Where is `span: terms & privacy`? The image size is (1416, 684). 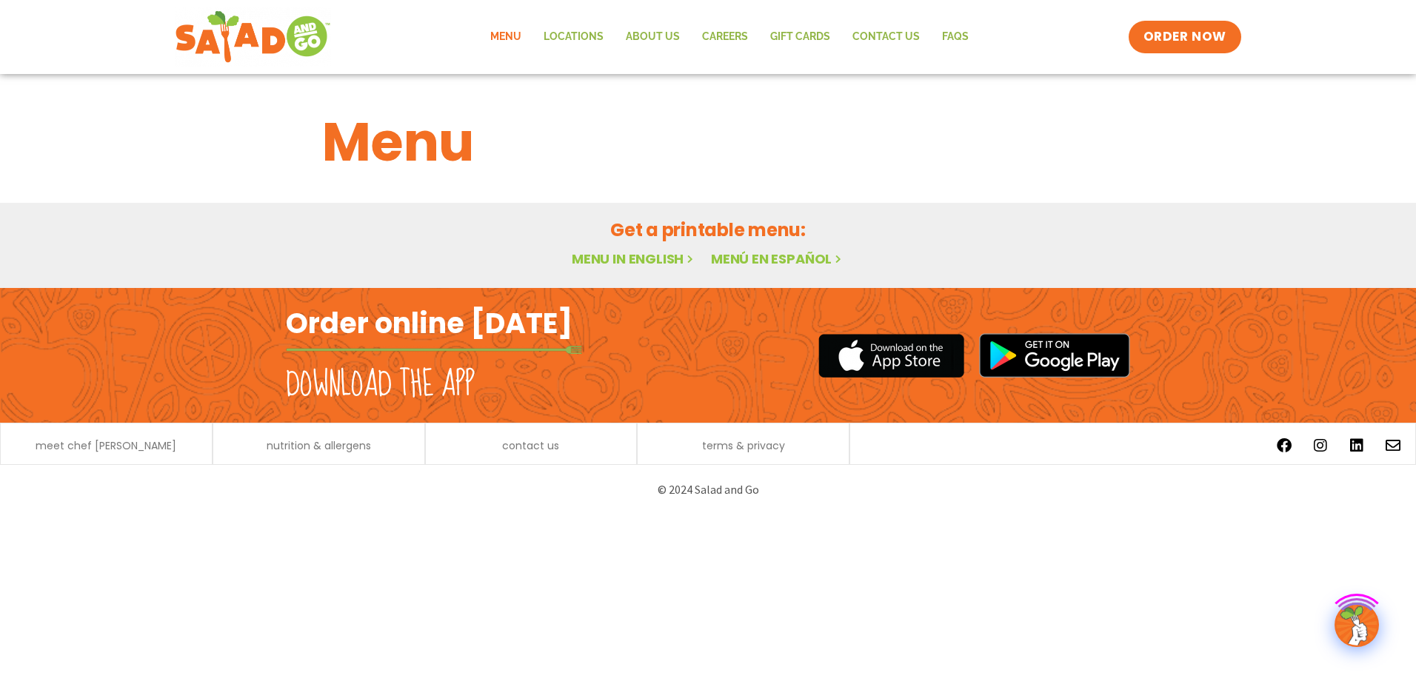
span: terms & privacy is located at coordinates (744, 446).